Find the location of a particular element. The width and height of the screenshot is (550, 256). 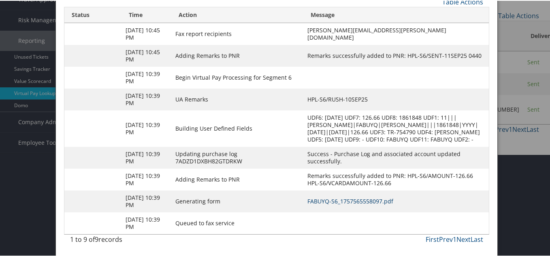

th: Action: activate to sort column ascending is located at coordinates (237, 14).